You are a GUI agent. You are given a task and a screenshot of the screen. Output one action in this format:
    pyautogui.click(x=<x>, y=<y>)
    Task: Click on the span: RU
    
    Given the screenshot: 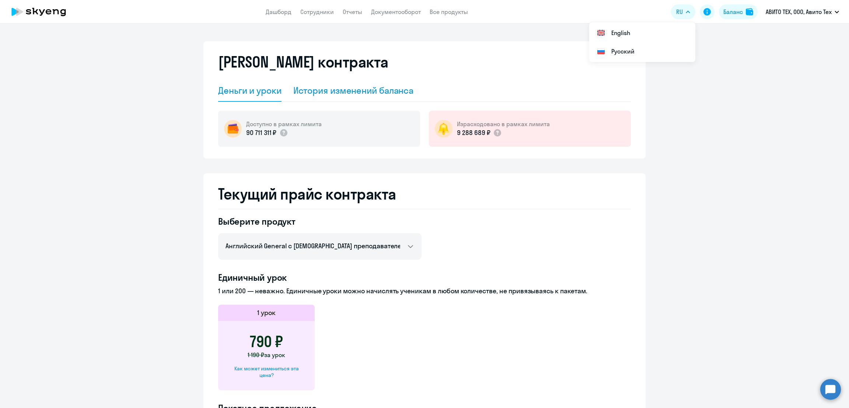 What is the action you would take?
    pyautogui.click(x=680, y=12)
    